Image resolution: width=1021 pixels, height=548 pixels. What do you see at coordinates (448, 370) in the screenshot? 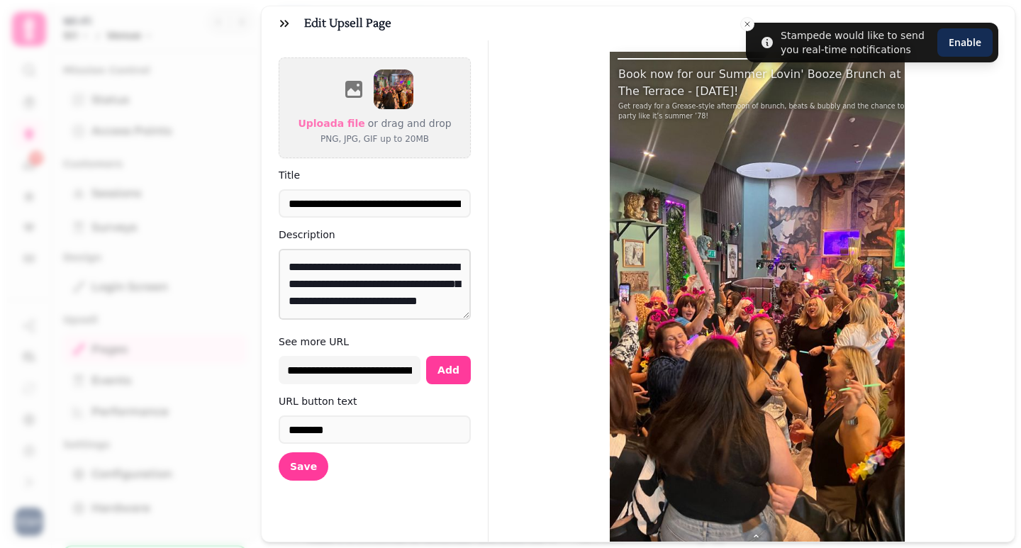
I see `span: Add` at bounding box center [448, 370].